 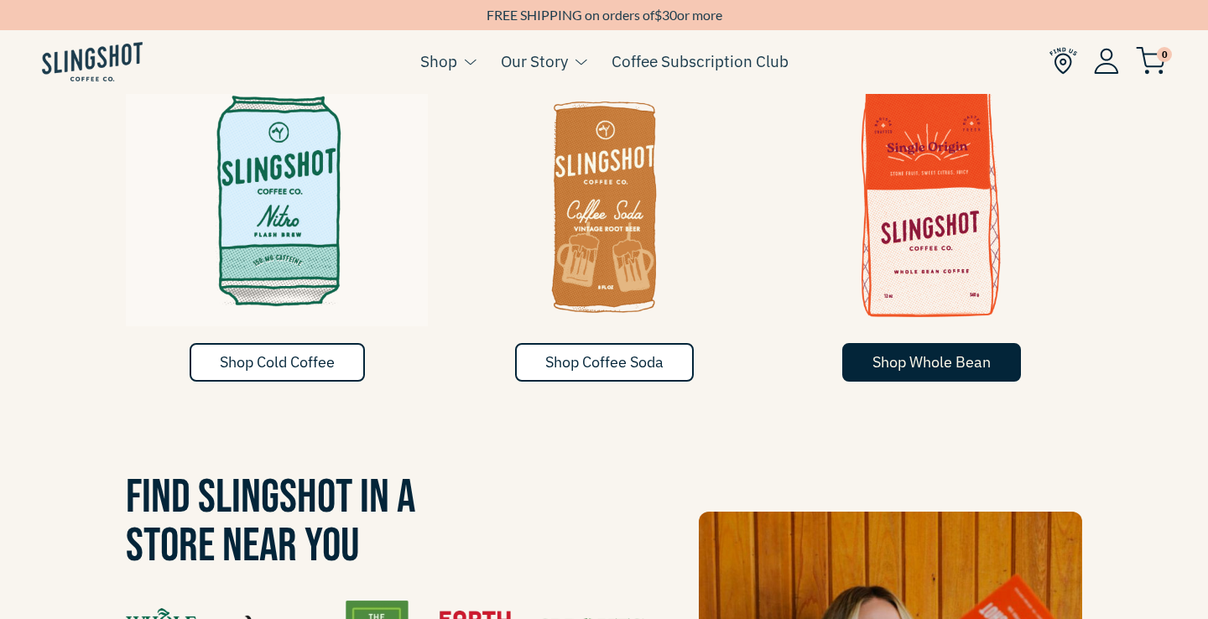 I want to click on img: Account, so click(x=1107, y=60).